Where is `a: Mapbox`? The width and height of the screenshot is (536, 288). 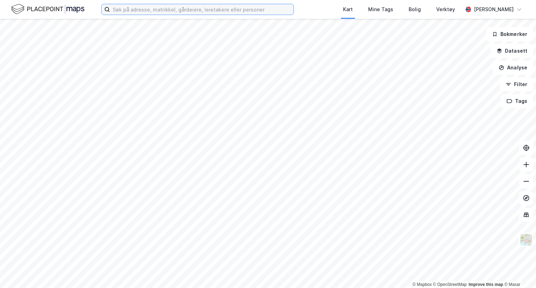 a: Mapbox is located at coordinates (422, 285).